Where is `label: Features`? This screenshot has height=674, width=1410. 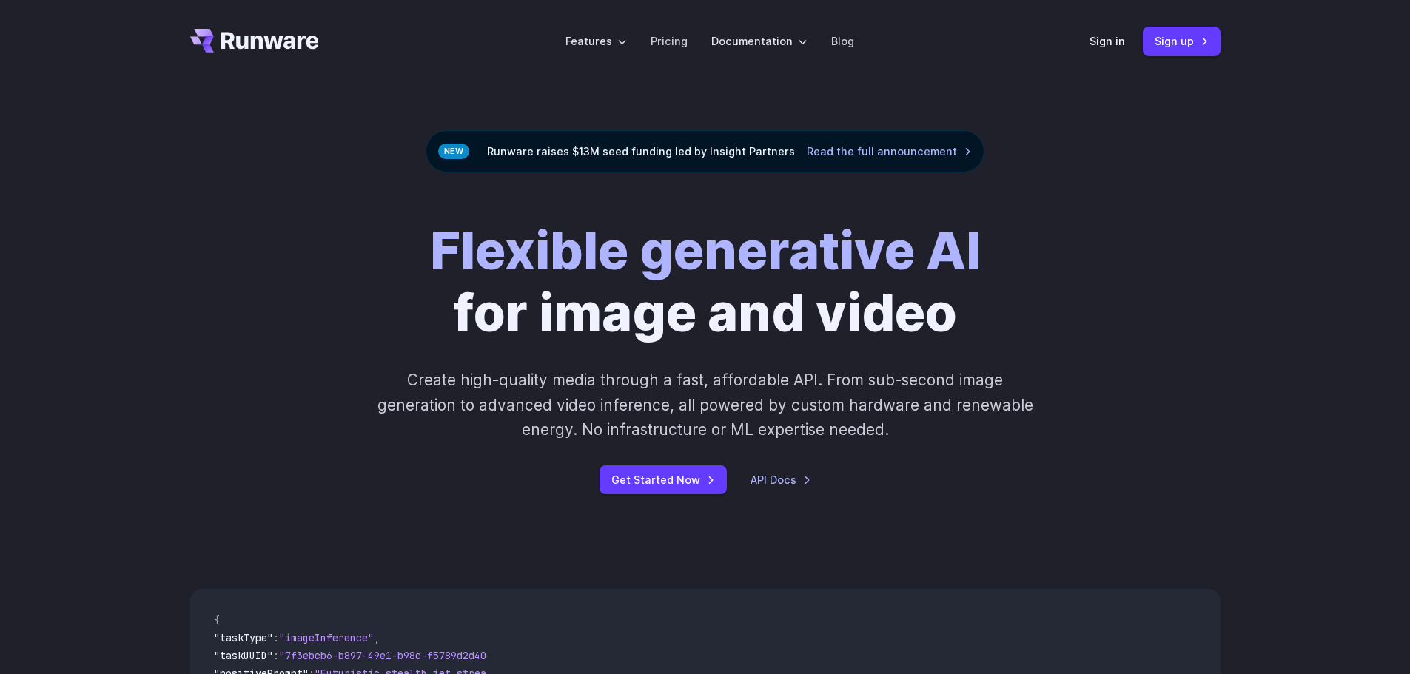
label: Features is located at coordinates (596, 41).